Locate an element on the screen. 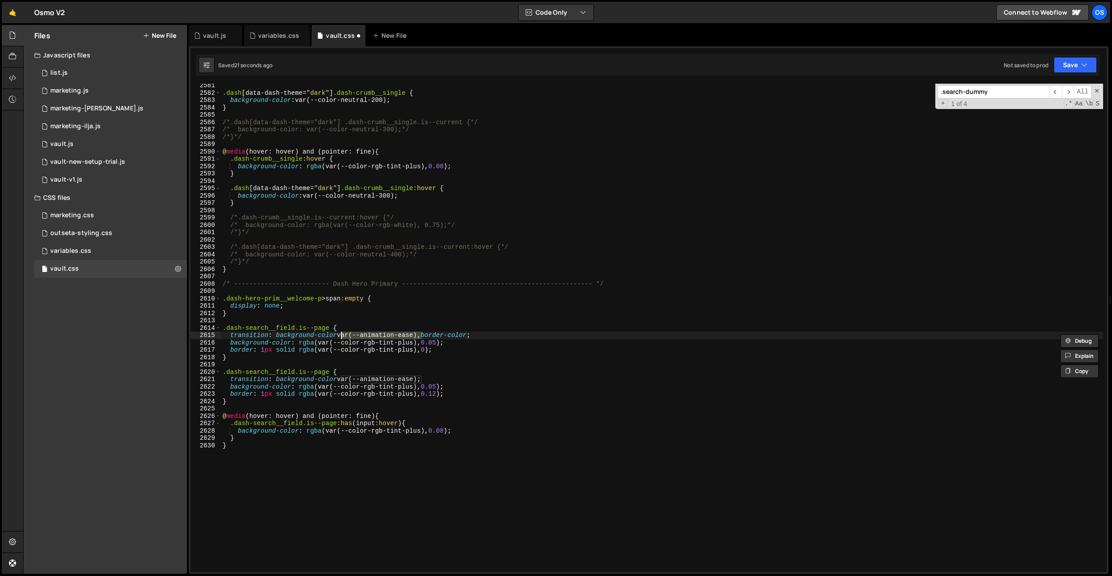 Image resolution: width=1112 pixels, height=576 pixels. div: Os is located at coordinates (1100, 12).